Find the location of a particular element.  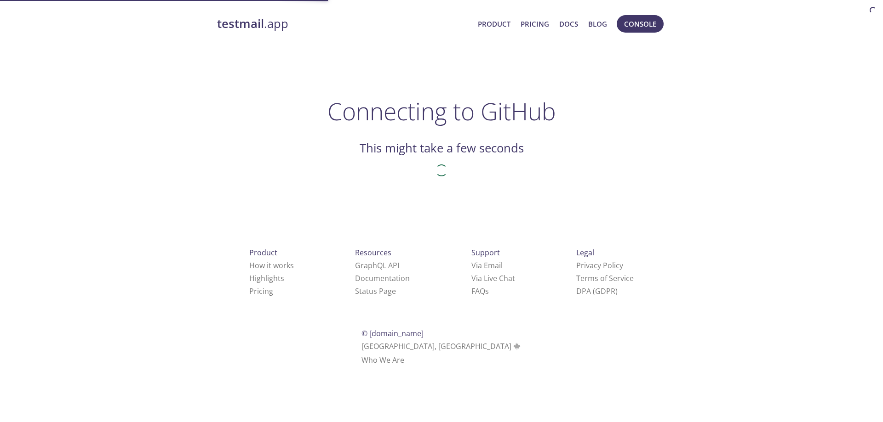

a: Blog is located at coordinates (597, 24).